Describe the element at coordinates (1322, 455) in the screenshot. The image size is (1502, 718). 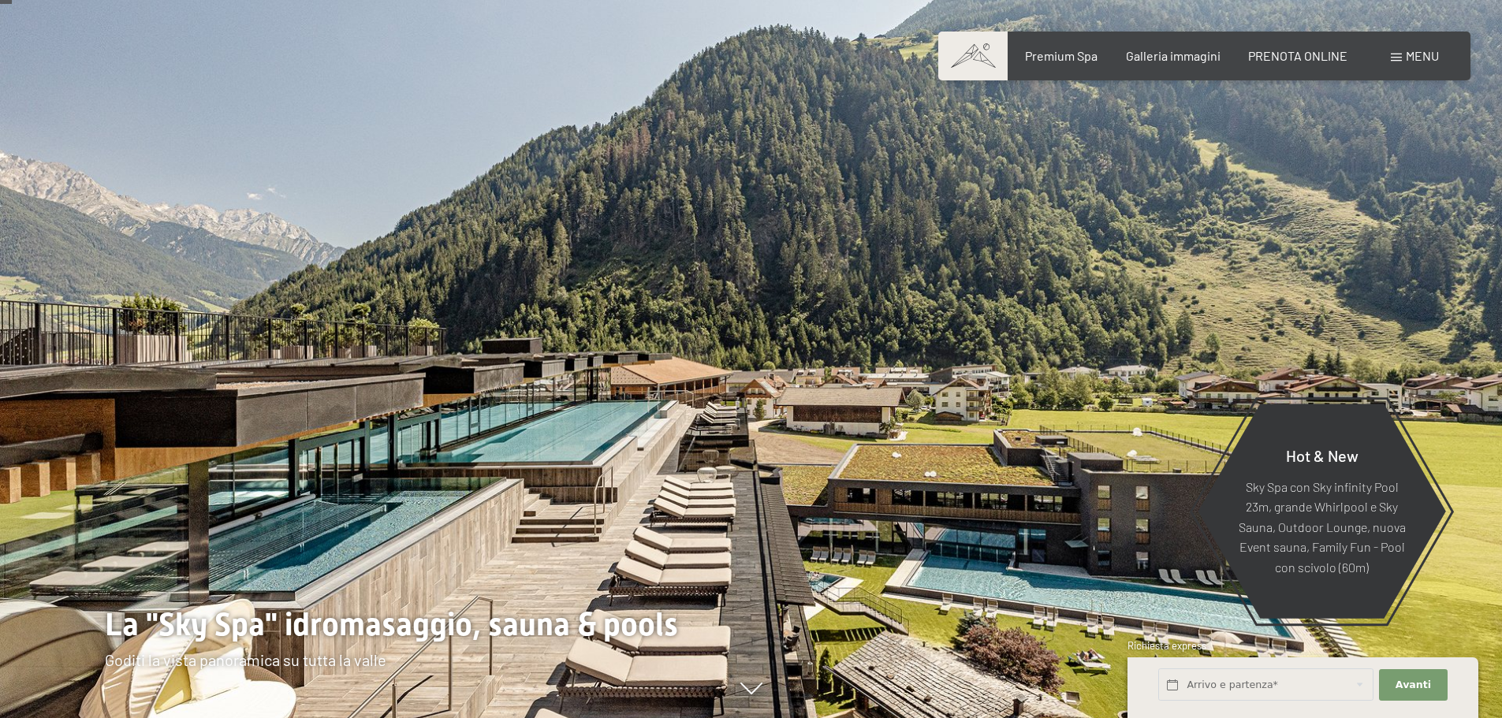
I see `span: Hot & New` at that location.